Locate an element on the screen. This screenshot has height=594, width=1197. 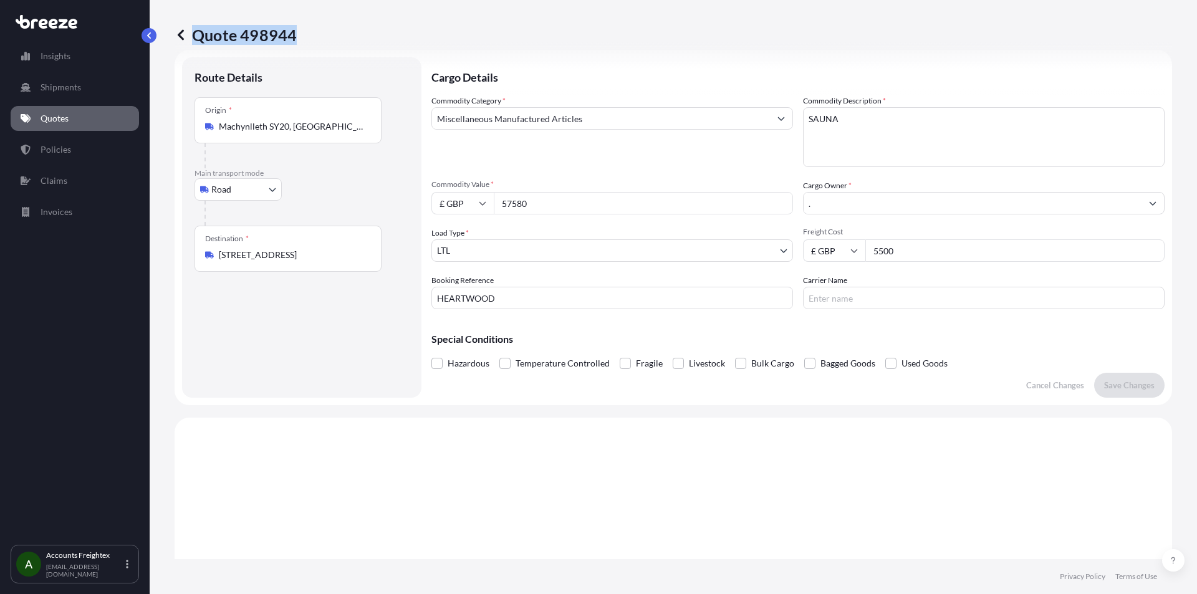
button: LTL is located at coordinates (612, 251).